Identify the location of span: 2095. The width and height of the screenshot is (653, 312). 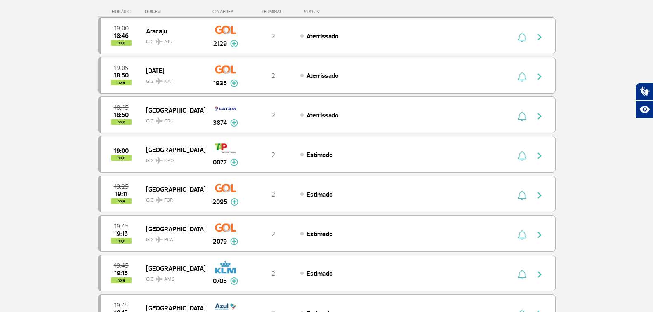
(220, 202).